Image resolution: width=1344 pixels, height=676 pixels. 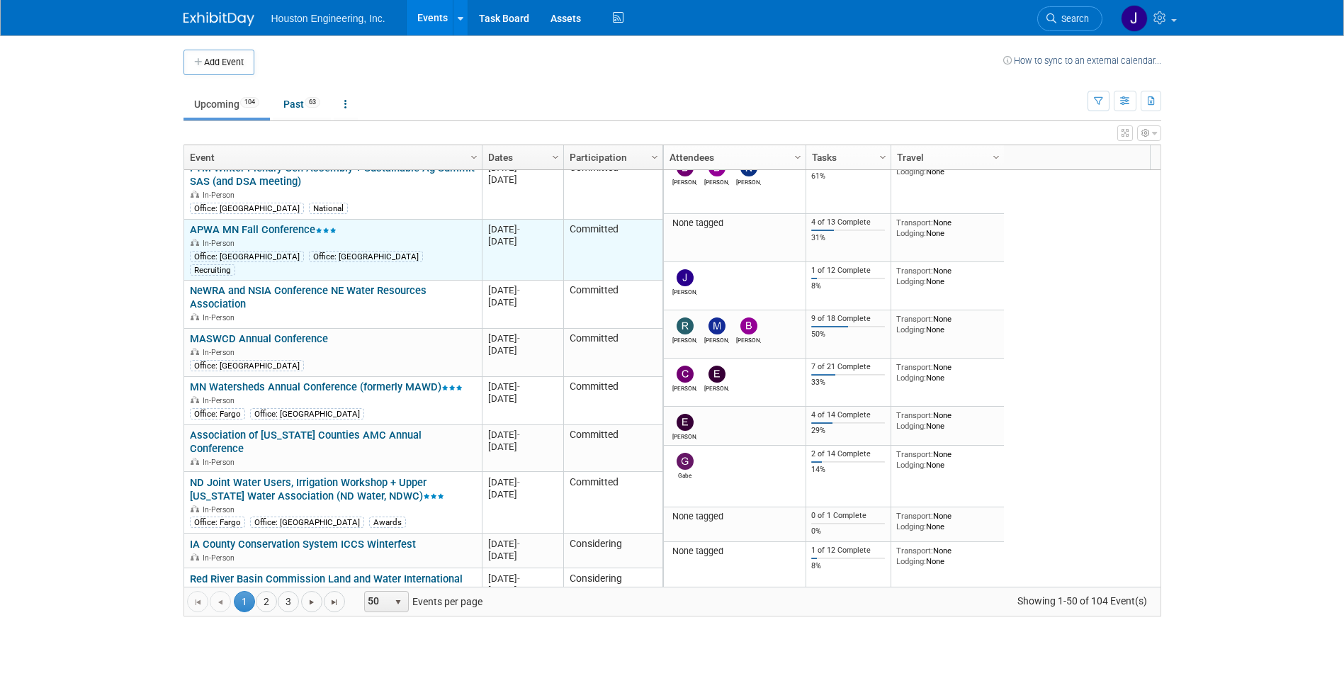 I want to click on div: 33%, so click(x=848, y=383).